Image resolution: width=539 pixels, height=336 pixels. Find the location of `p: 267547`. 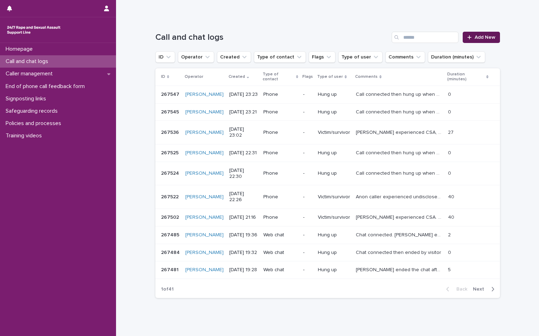

p: 267547 is located at coordinates (171, 94).